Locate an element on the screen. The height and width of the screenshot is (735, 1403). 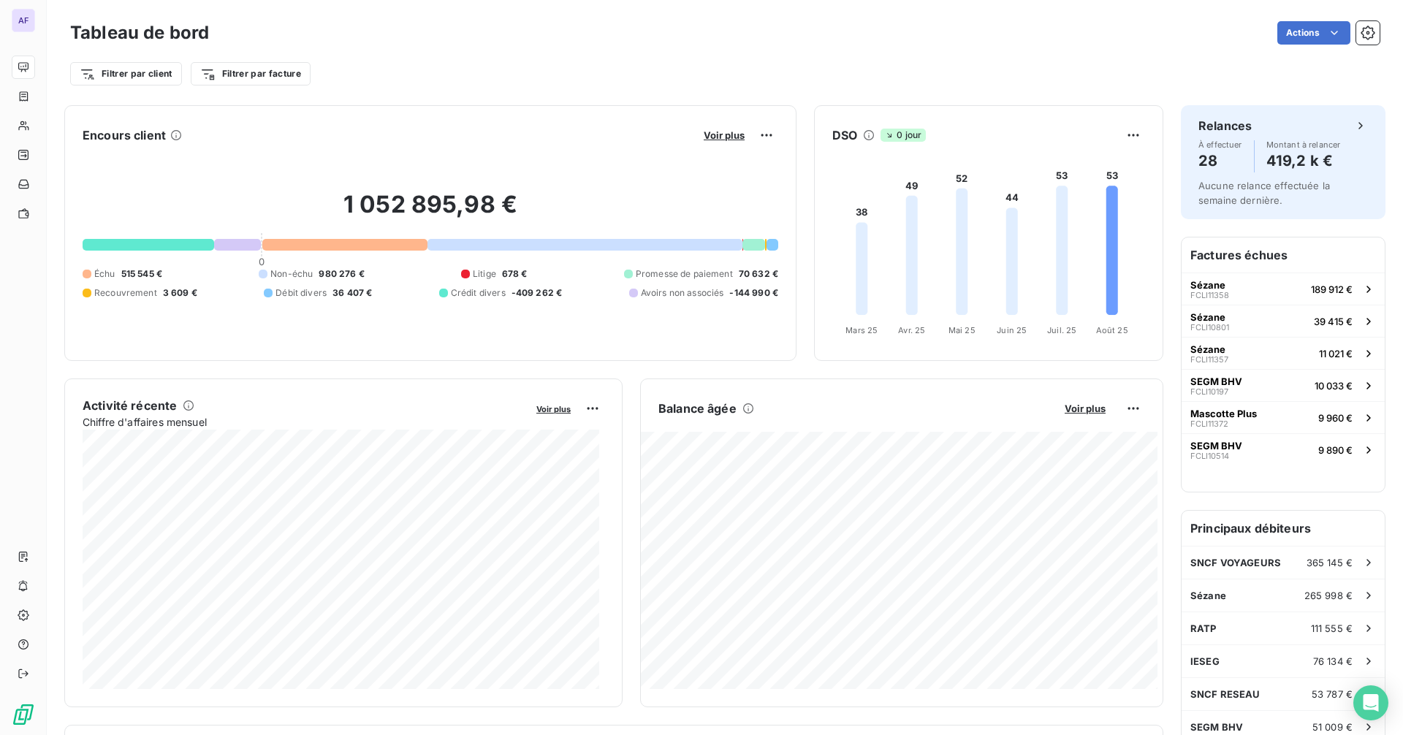
h6: Activité récente is located at coordinates (129, 406).